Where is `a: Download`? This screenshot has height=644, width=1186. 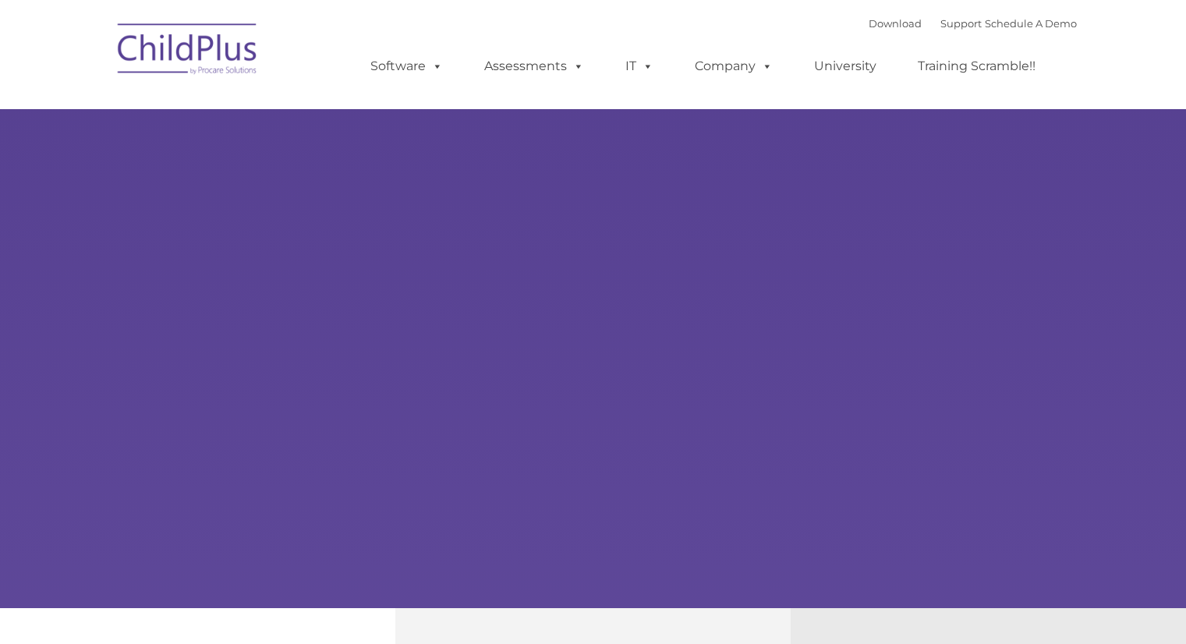
a: Download is located at coordinates (895, 23).